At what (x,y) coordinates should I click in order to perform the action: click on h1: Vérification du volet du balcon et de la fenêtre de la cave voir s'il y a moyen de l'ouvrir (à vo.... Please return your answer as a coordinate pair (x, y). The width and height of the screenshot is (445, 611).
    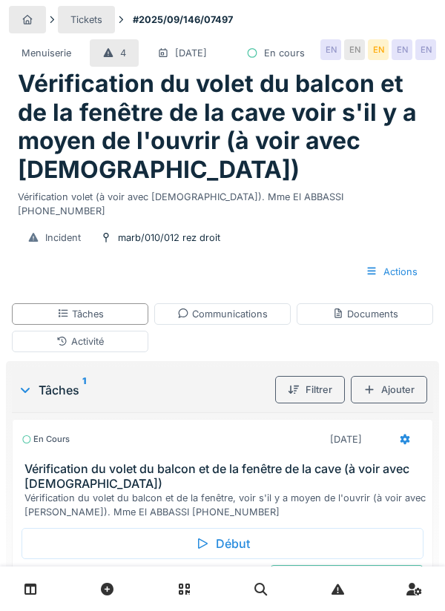
    Looking at the image, I should click on (222, 127).